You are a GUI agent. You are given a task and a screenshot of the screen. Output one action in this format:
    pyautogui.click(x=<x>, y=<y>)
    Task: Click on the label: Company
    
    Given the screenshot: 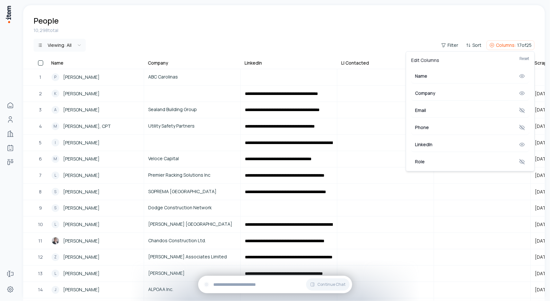 What is the action you would take?
    pyautogui.click(x=425, y=93)
    